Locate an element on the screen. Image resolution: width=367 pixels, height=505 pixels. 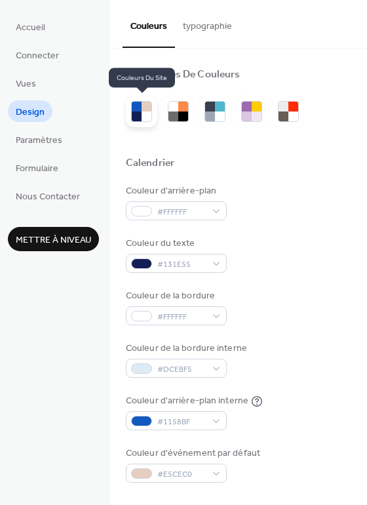
div: Couleur d'arrière-plan interne is located at coordinates (187, 401).